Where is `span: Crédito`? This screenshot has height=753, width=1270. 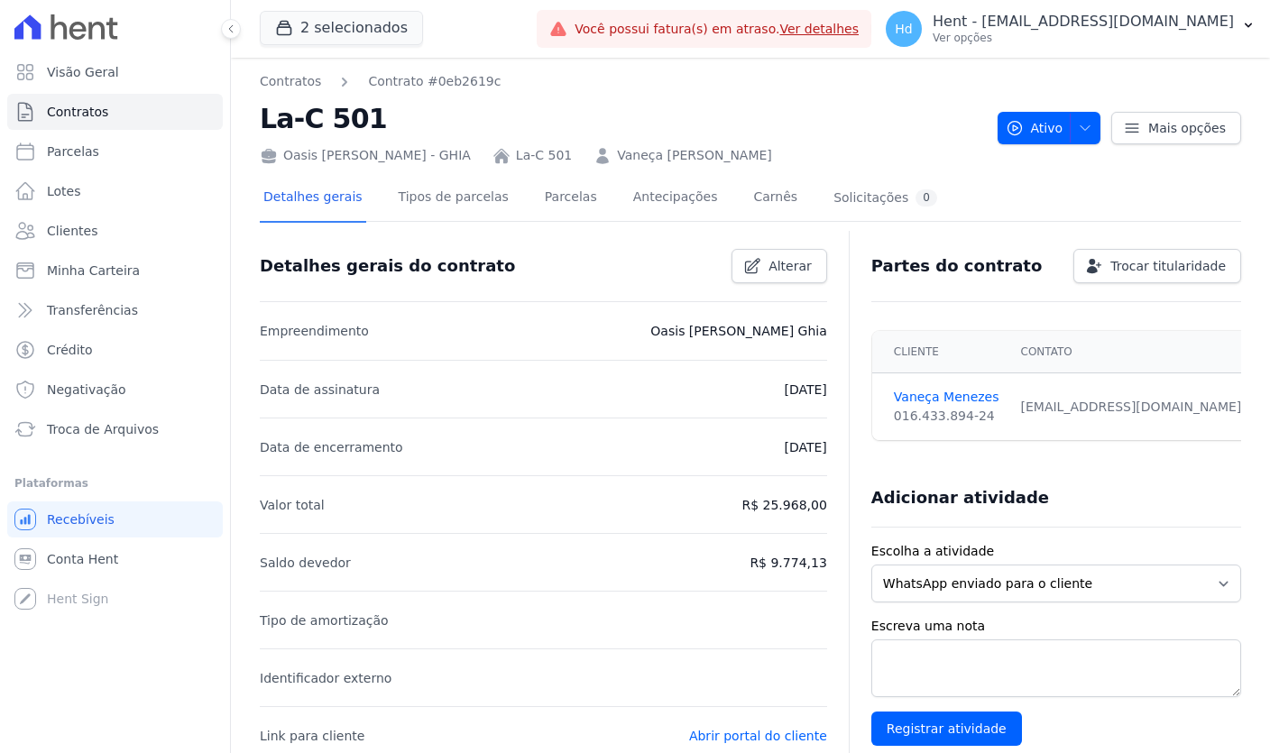
span: Crédito is located at coordinates (69, 350).